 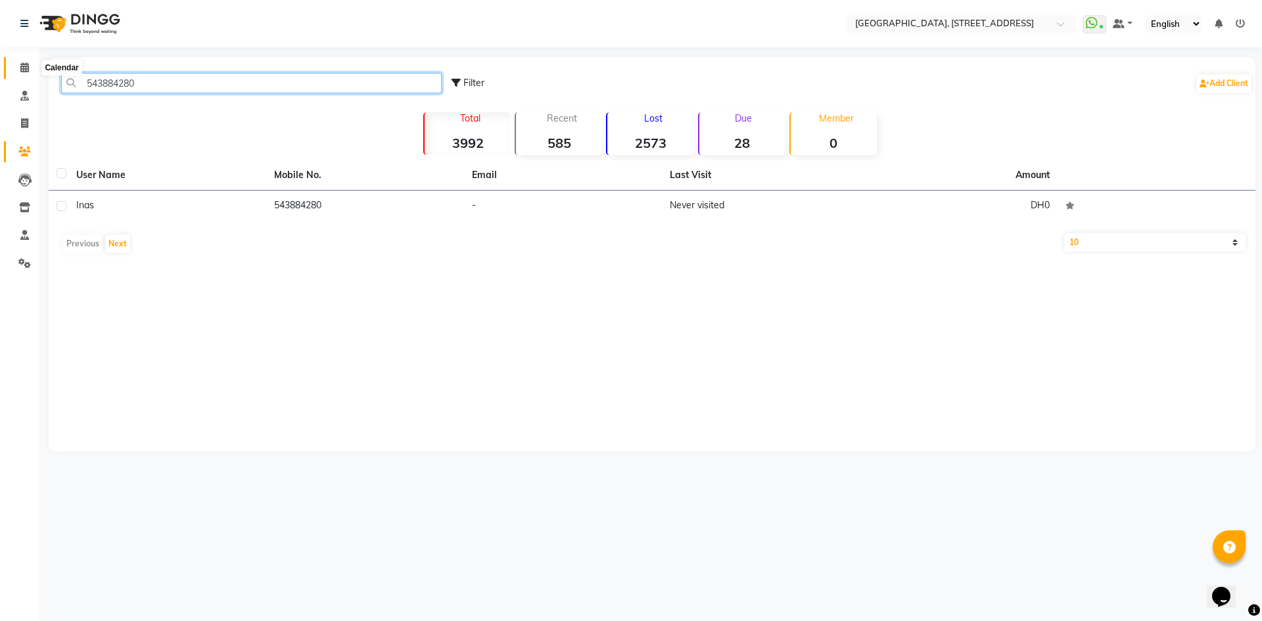 What do you see at coordinates (118, 244) in the screenshot?
I see `button: Next` at bounding box center [118, 244].